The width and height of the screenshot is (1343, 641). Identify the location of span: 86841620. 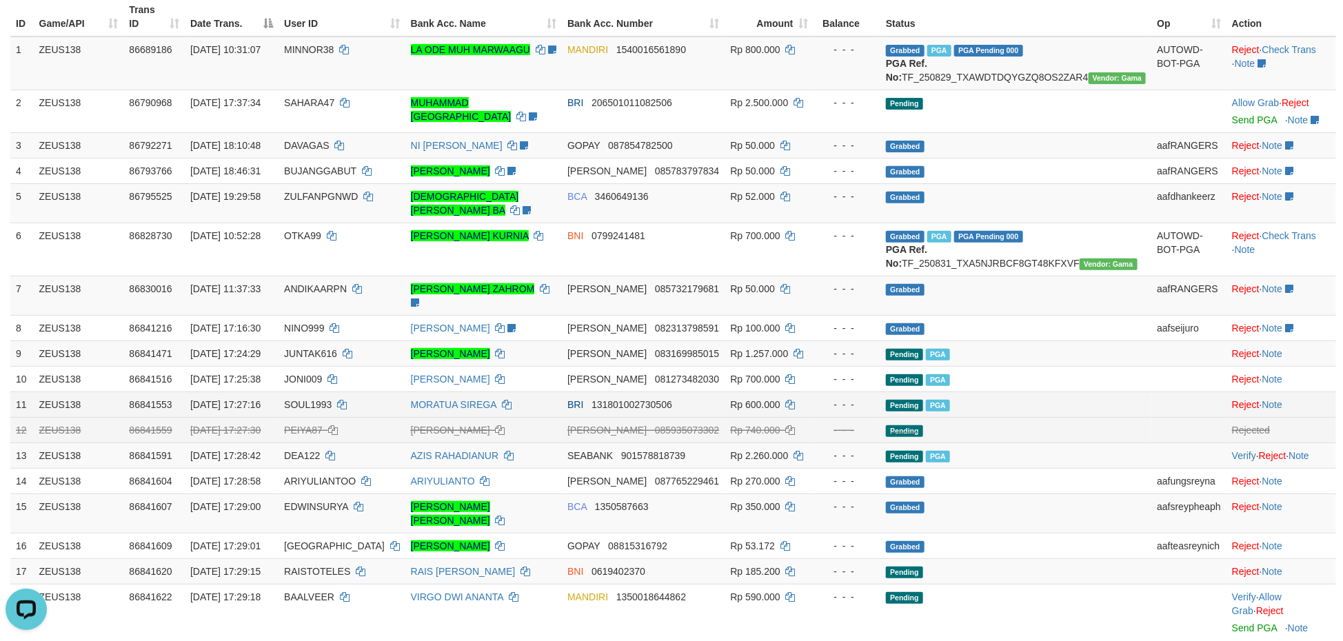
(150, 571).